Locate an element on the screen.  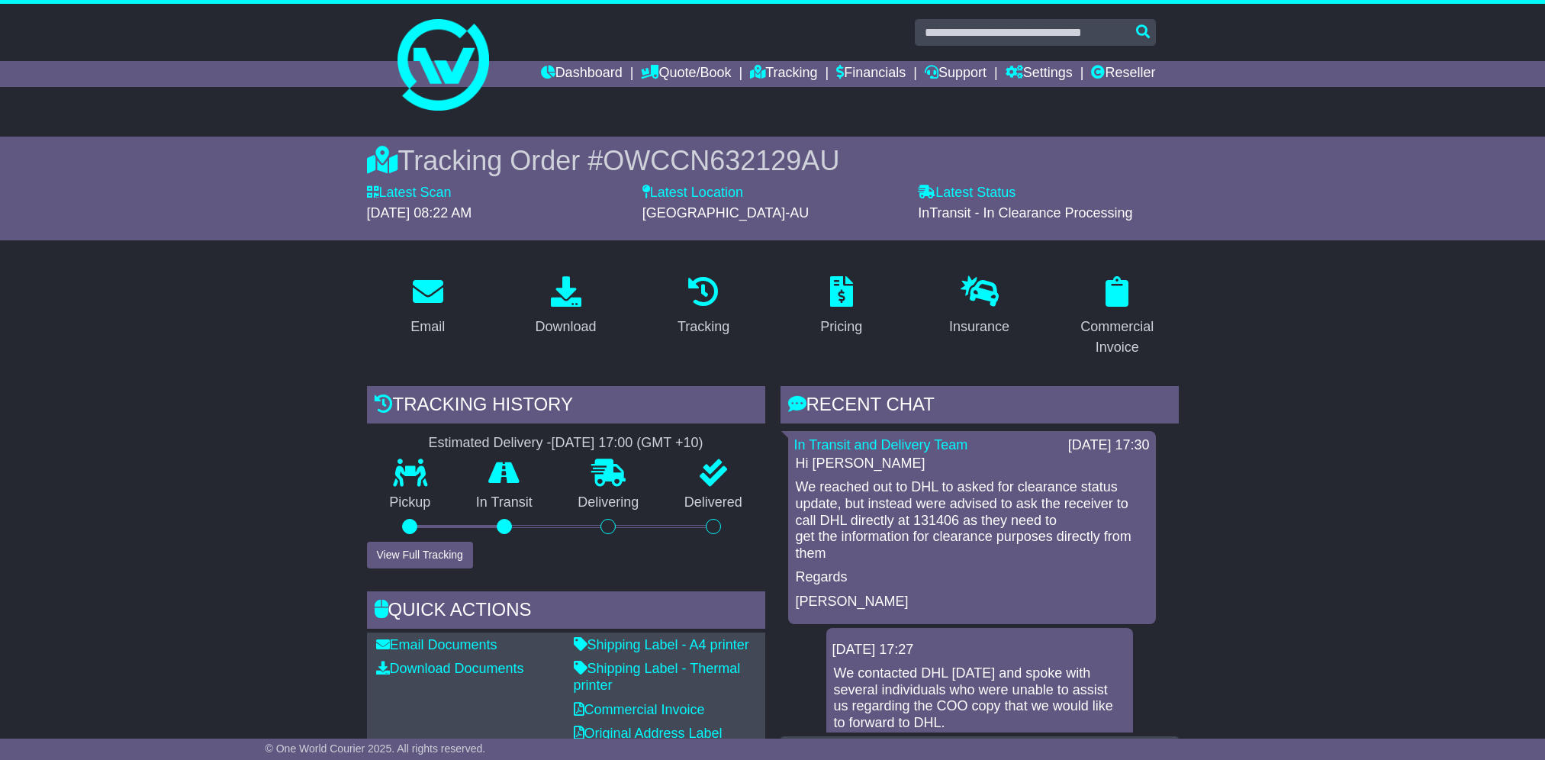
a: Pricing is located at coordinates (841, 307).